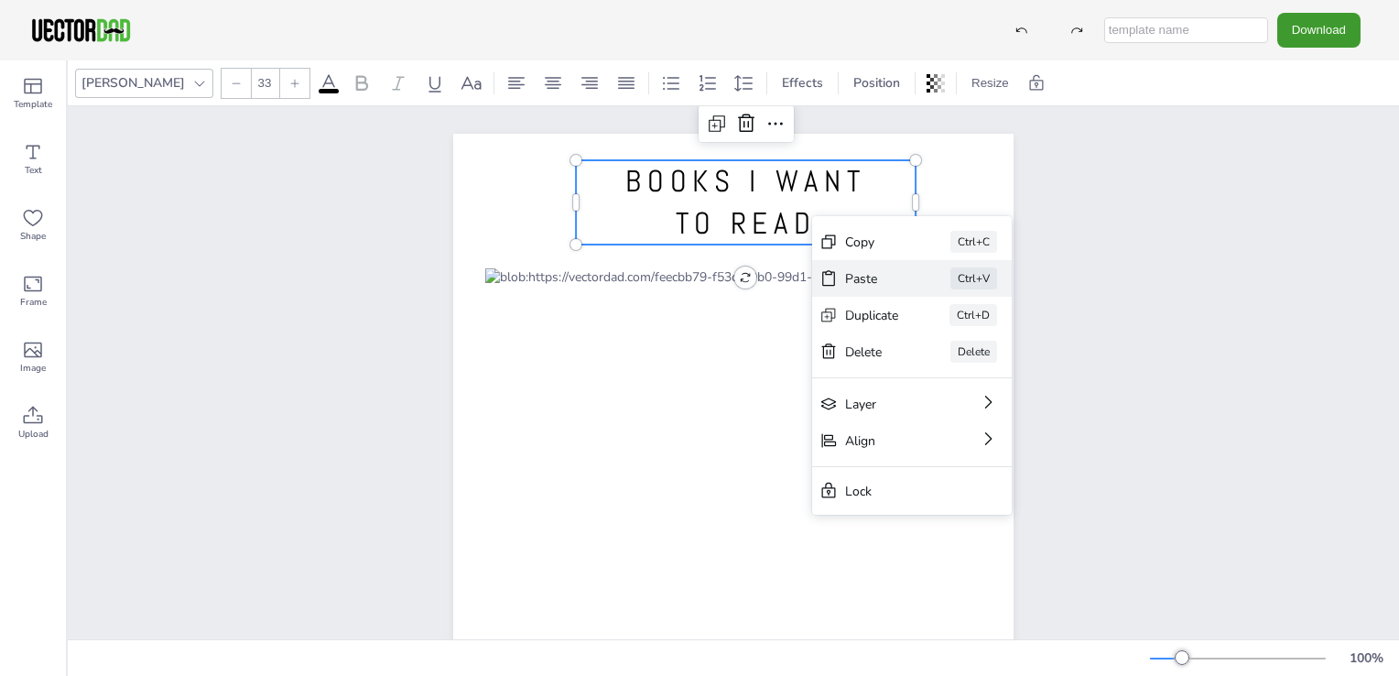 This screenshot has height=676, width=1399. Describe the element at coordinates (33, 368) in the screenshot. I see `span: Image` at that location.